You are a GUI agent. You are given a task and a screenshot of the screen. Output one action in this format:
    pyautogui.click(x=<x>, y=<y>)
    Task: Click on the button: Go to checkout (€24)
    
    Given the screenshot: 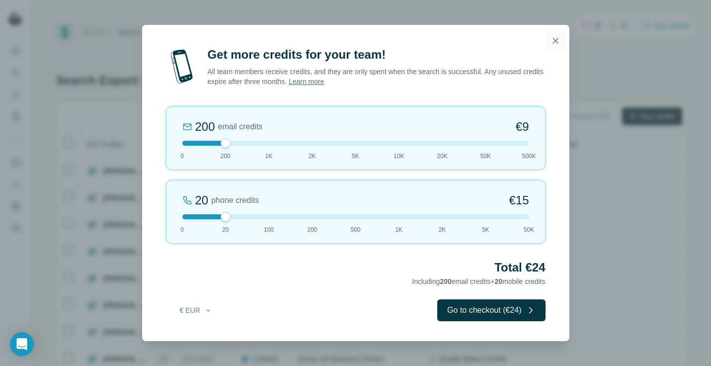 What is the action you would take?
    pyautogui.click(x=491, y=310)
    